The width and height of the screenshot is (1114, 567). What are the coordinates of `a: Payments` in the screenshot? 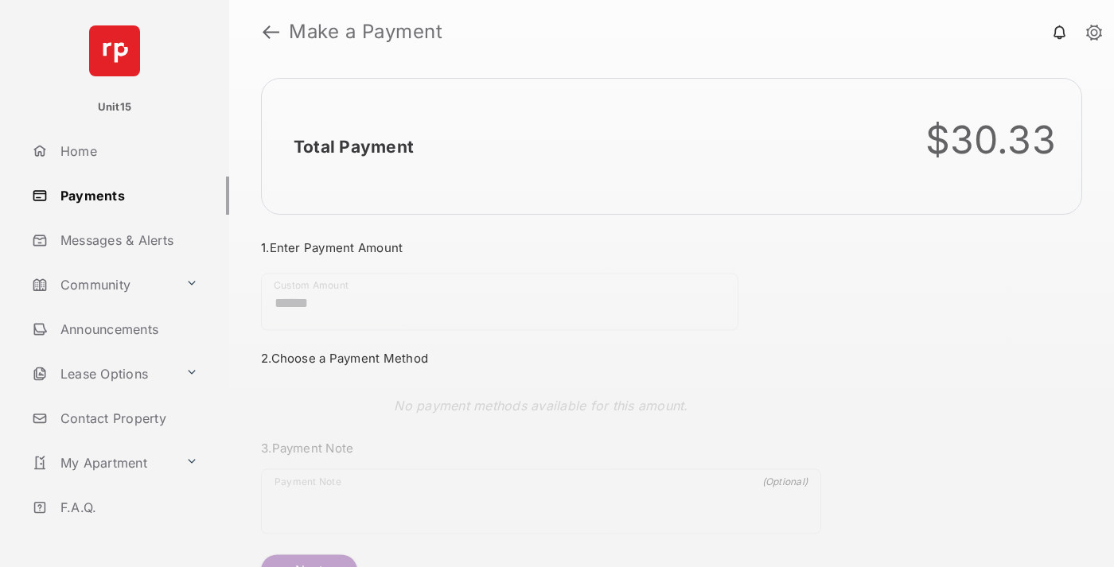 It's located at (127, 196).